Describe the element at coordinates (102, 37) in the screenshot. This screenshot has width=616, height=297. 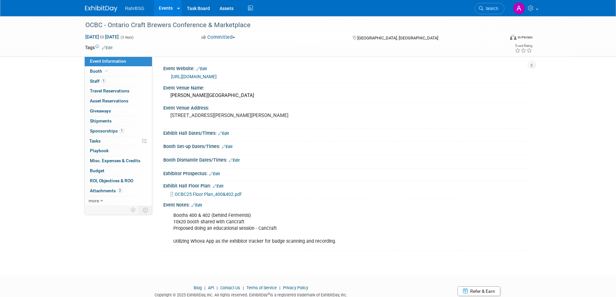
I see `span: to` at that location.